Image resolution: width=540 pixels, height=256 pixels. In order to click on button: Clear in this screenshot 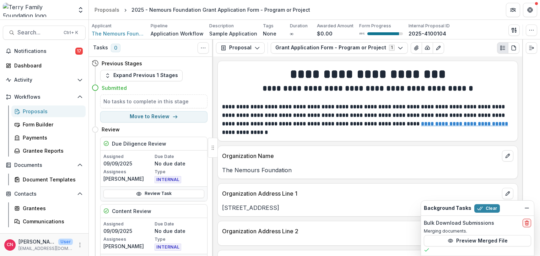, I will do `click(487, 208)`.